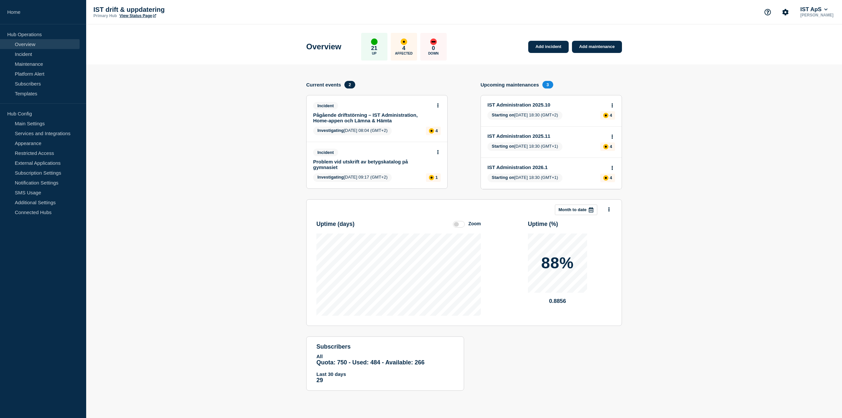 Image resolution: width=842 pixels, height=418 pixels. Describe the element at coordinates (372, 118) in the screenshot. I see `a: Pågående driftstörning – IST Administration, Home-appen och Lämna & Hämta` at that location.